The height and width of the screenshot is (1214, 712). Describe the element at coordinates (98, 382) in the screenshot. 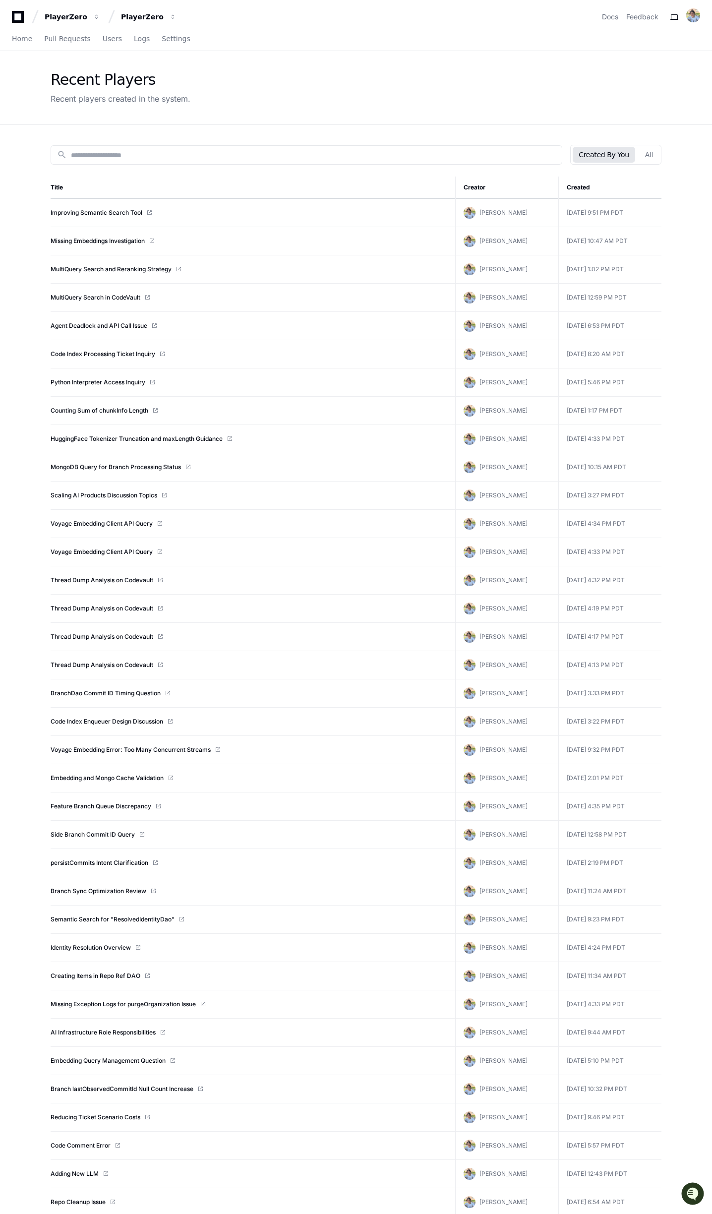

I see `a: Python Interpreter Access Inquiry` at that location.